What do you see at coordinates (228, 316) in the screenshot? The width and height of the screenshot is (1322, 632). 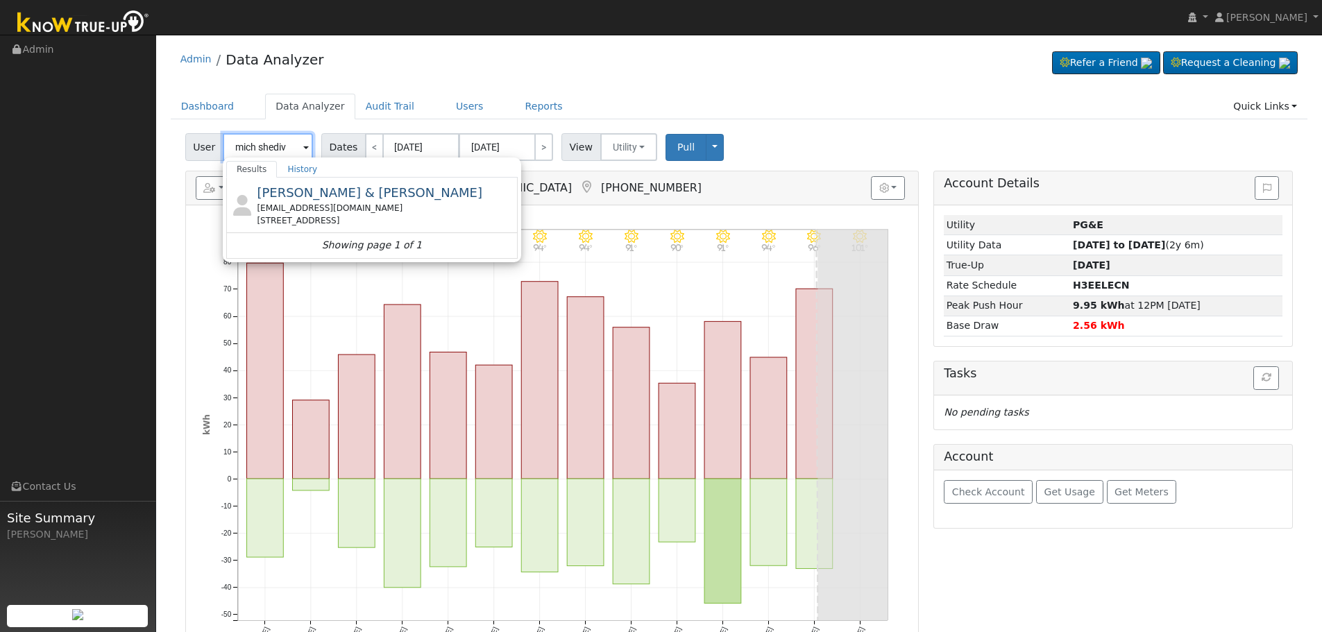 I see `text: 60` at bounding box center [228, 316].